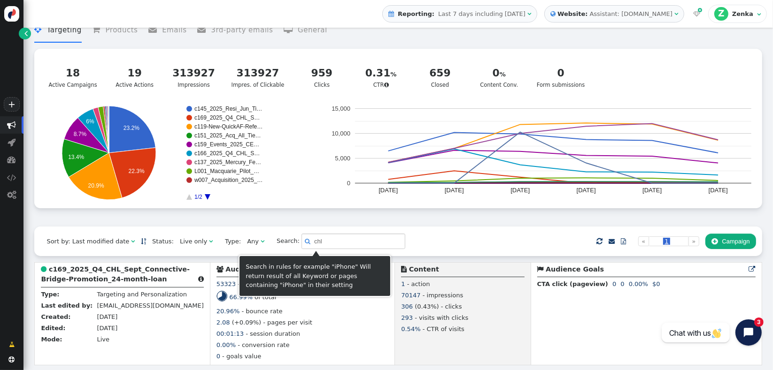 Image resolution: width=773 pixels, height=370 pixels. What do you see at coordinates (406, 306) in the screenshot?
I see `span: 306` at bounding box center [406, 306].